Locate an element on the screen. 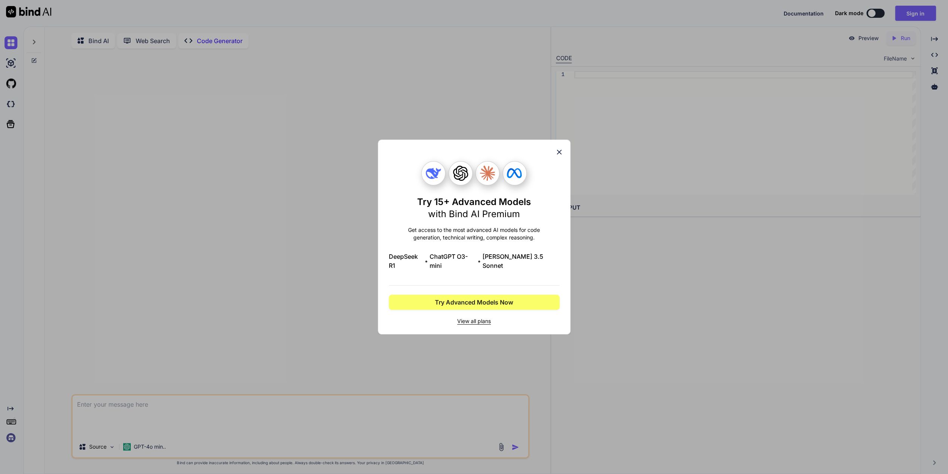 The height and width of the screenshot is (474, 948). span: Try Advanced Models Now is located at coordinates (474, 302).